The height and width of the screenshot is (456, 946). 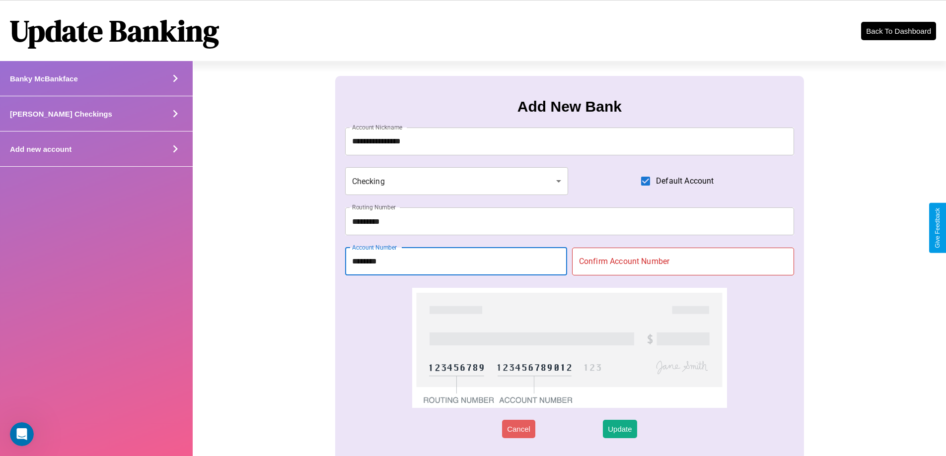 What do you see at coordinates (374, 207) in the screenshot?
I see `label: Routing Number` at bounding box center [374, 207].